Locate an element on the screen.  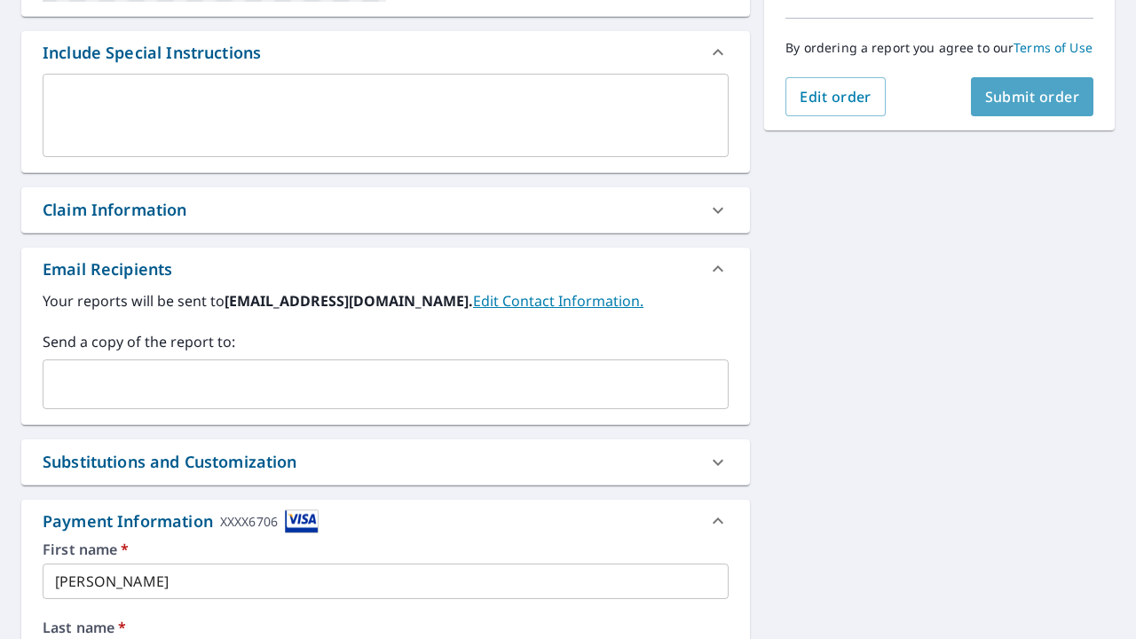
div: Payment Information is located at coordinates (180, 521).